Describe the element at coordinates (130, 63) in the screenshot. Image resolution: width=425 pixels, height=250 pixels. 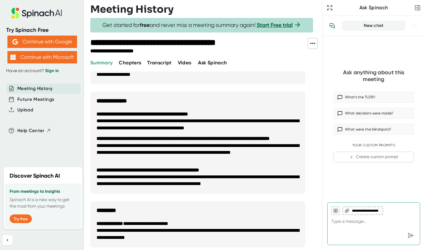
I see `button: Chapters` at that location.